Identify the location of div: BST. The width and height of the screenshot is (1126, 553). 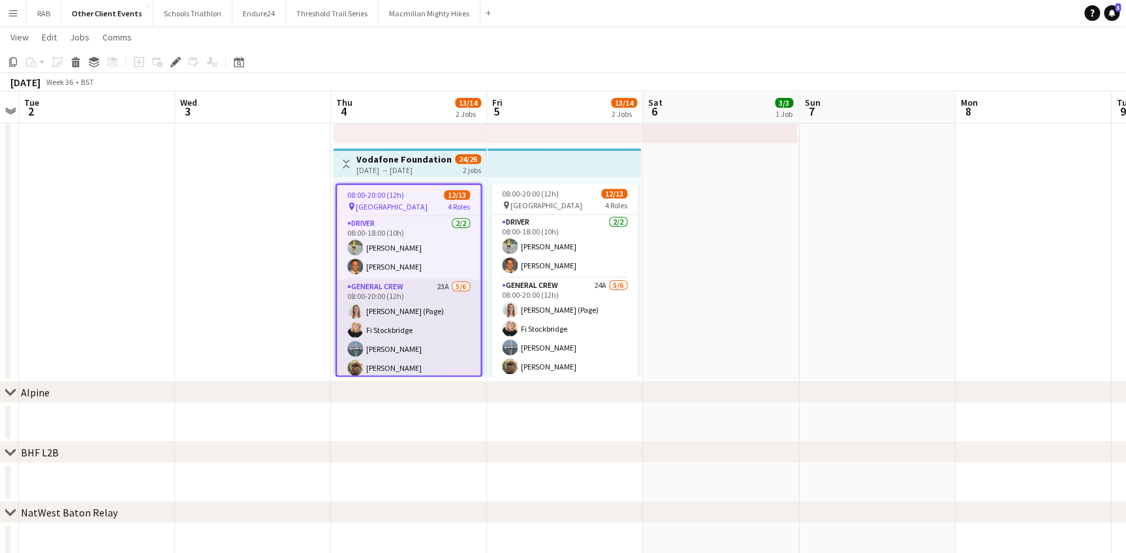
(87, 82).